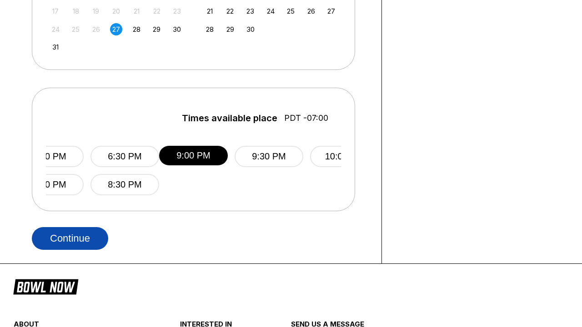 The height and width of the screenshot is (327, 582). Describe the element at coordinates (75, 11) in the screenshot. I see `div: Not available Monday, August 18th, 2025` at that location.